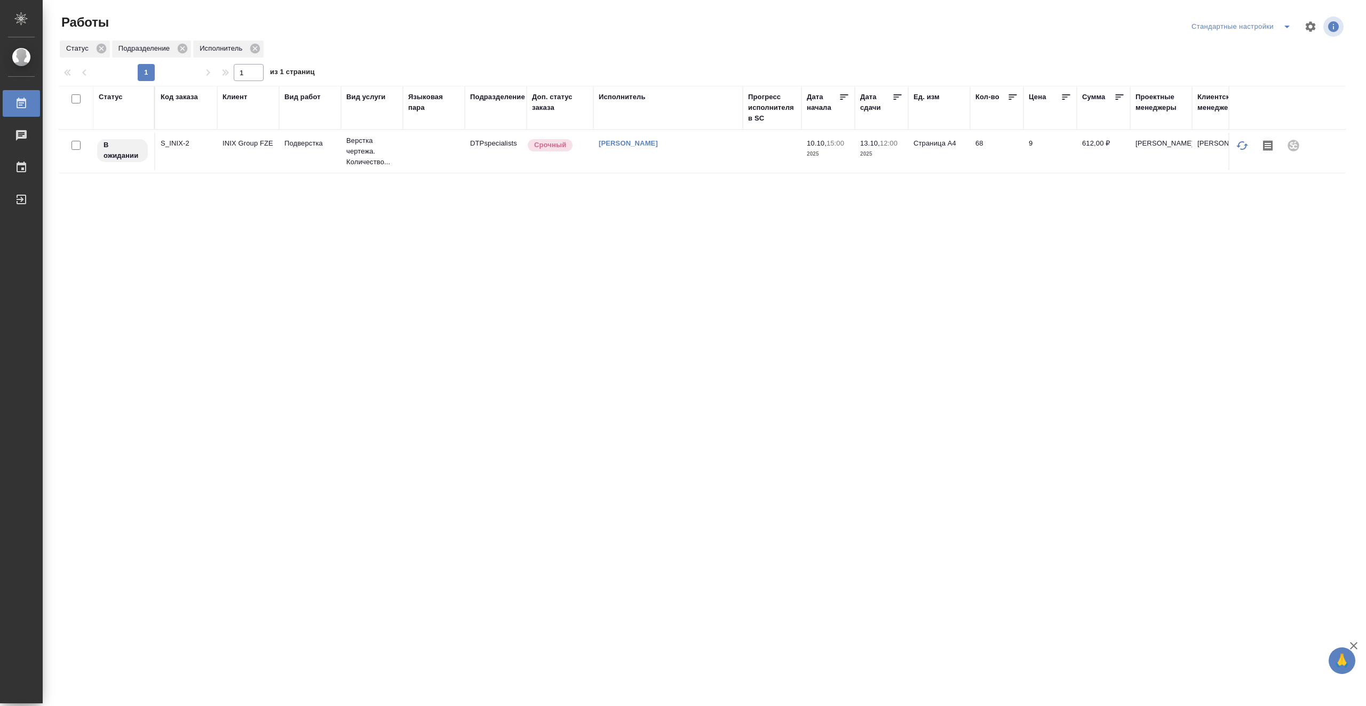  I want to click on div: Дата сдачи, so click(876, 102).